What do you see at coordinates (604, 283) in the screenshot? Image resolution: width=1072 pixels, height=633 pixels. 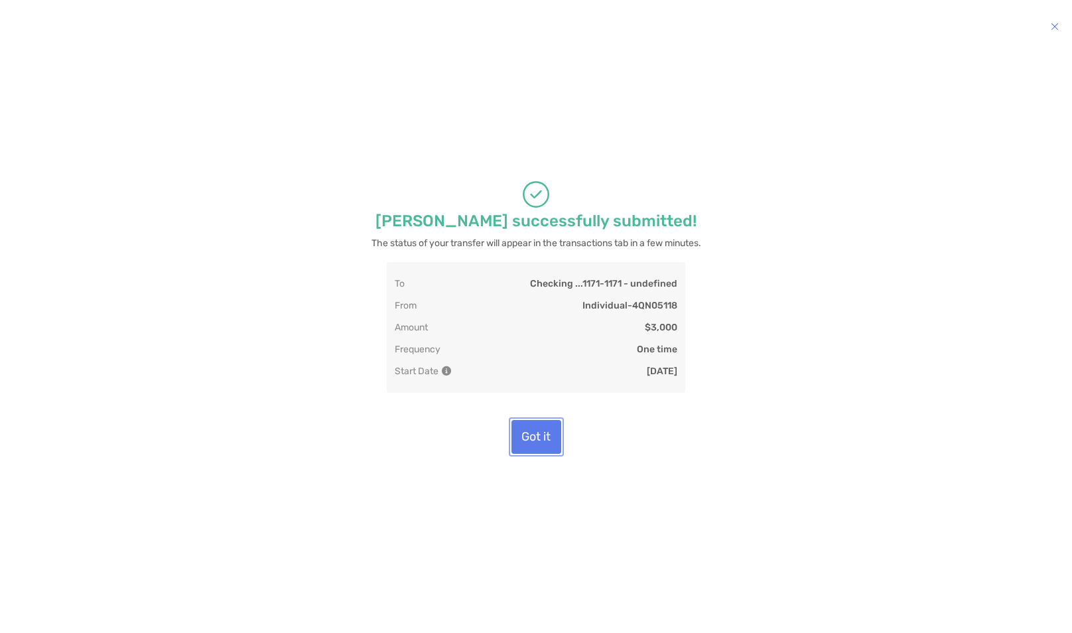 I see `p: Checking ...1171 - 1171 - undefined` at bounding box center [604, 283].